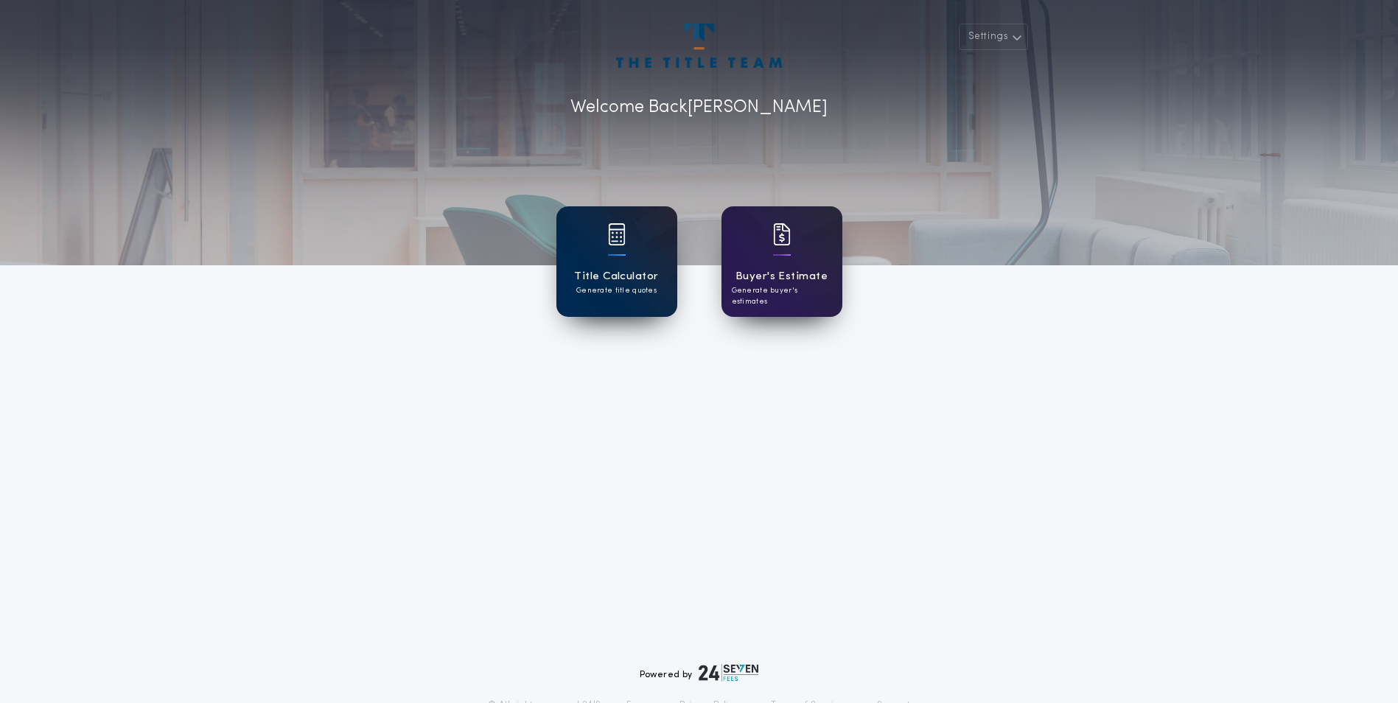 This screenshot has width=1398, height=703. Describe the element at coordinates (616, 290) in the screenshot. I see `p: Generate title quotes` at that location.